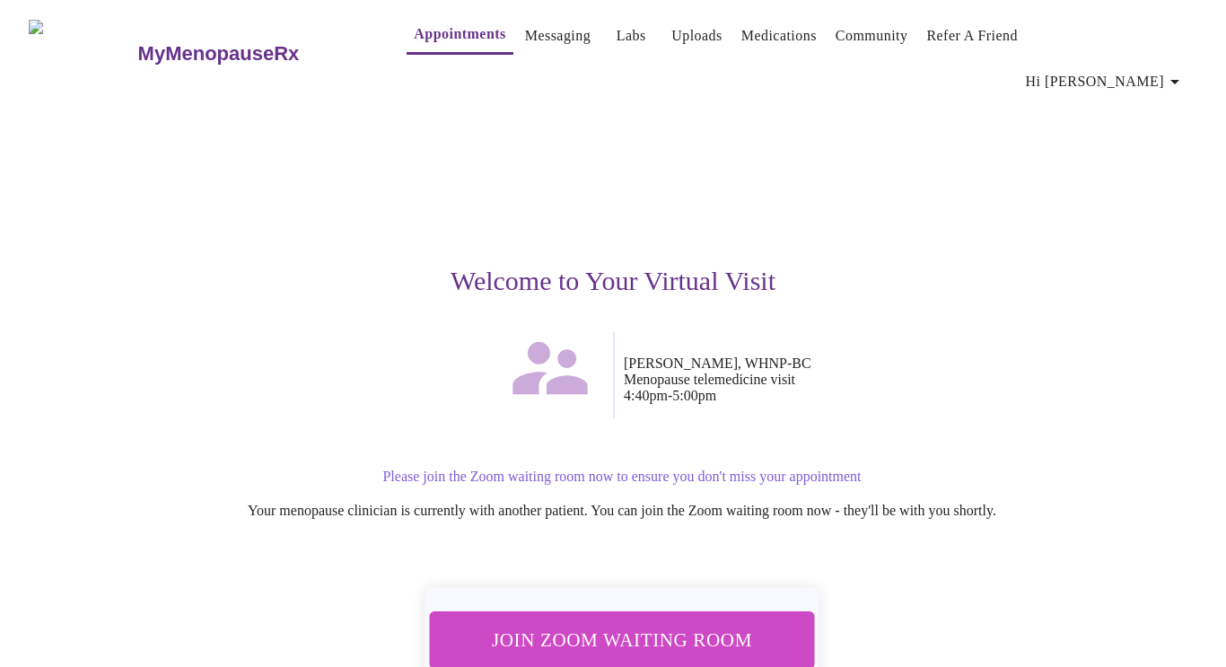 This screenshot has height=667, width=1226. Describe the element at coordinates (613, 281) in the screenshot. I see `h3: Welcome to Your Virtual Visit` at that location.